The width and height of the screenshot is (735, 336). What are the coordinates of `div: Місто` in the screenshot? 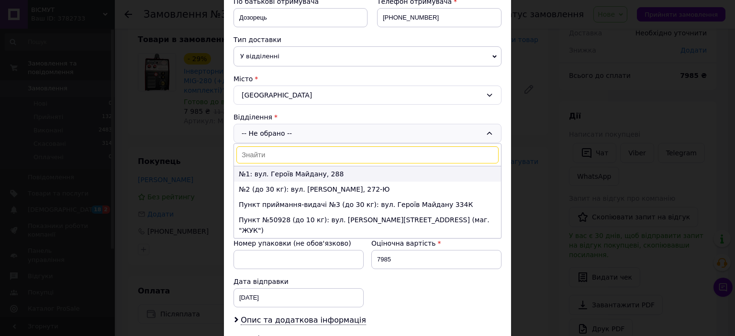 It's located at (367, 79).